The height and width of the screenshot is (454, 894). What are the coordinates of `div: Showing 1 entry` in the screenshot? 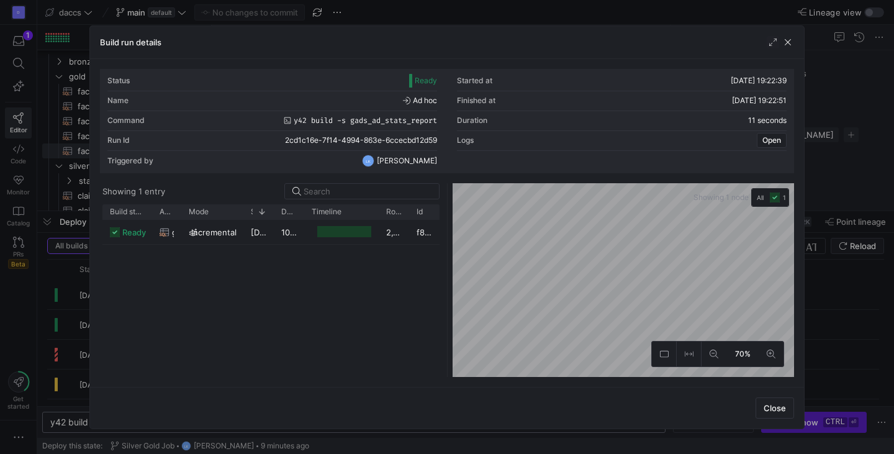 It's located at (133, 191).